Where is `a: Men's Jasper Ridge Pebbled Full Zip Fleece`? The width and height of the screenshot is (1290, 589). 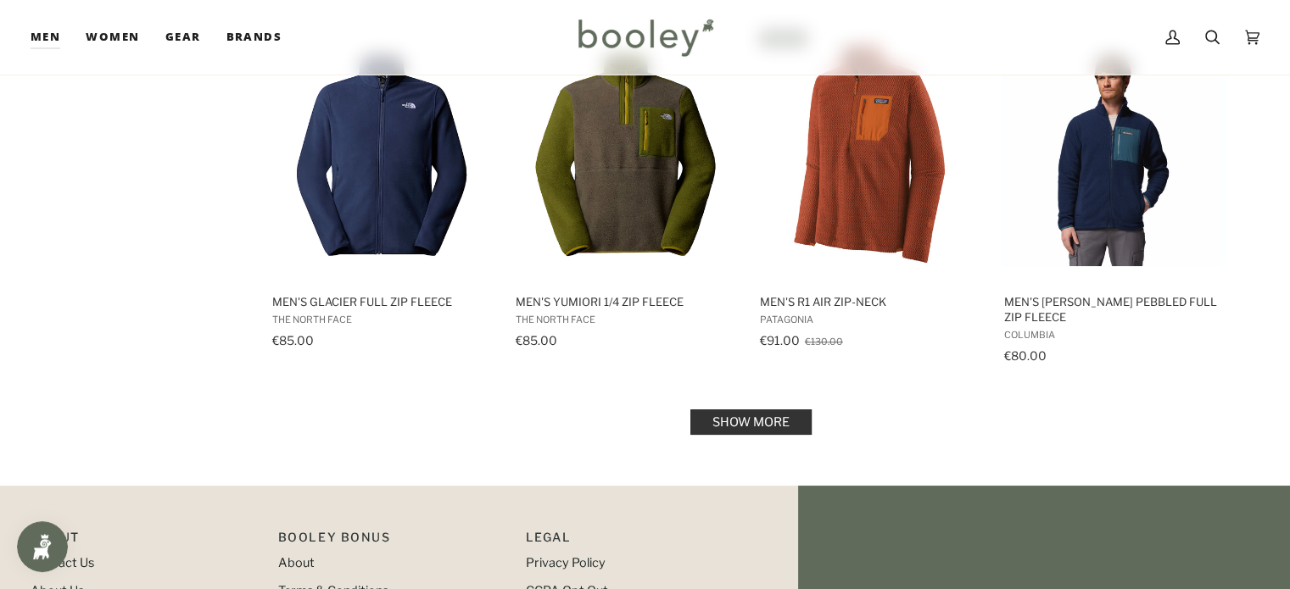 a: Men's Jasper Ridge Pebbled Full Zip Fleece is located at coordinates (1113, 198).